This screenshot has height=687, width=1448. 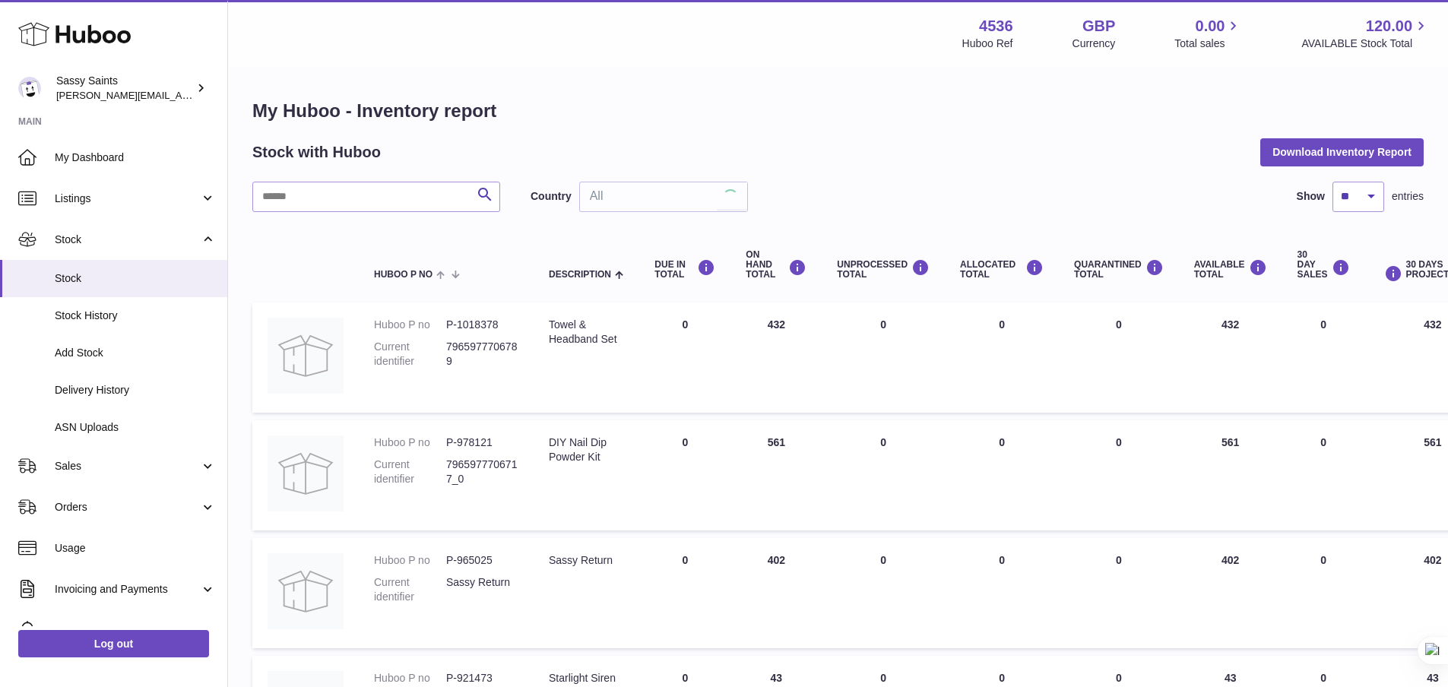 What do you see at coordinates (125, 88) in the screenshot?
I see `div: Sassy Saints` at bounding box center [125, 88].